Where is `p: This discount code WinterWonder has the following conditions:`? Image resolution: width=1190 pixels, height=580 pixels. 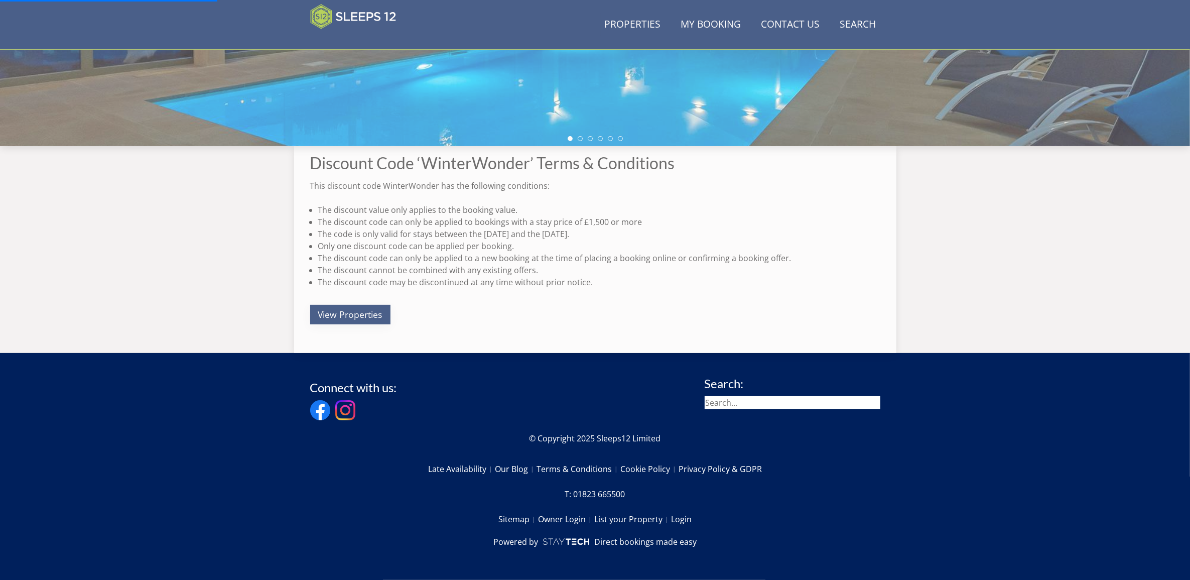
p: This discount code WinterWonder has the following conditions: is located at coordinates (595, 186).